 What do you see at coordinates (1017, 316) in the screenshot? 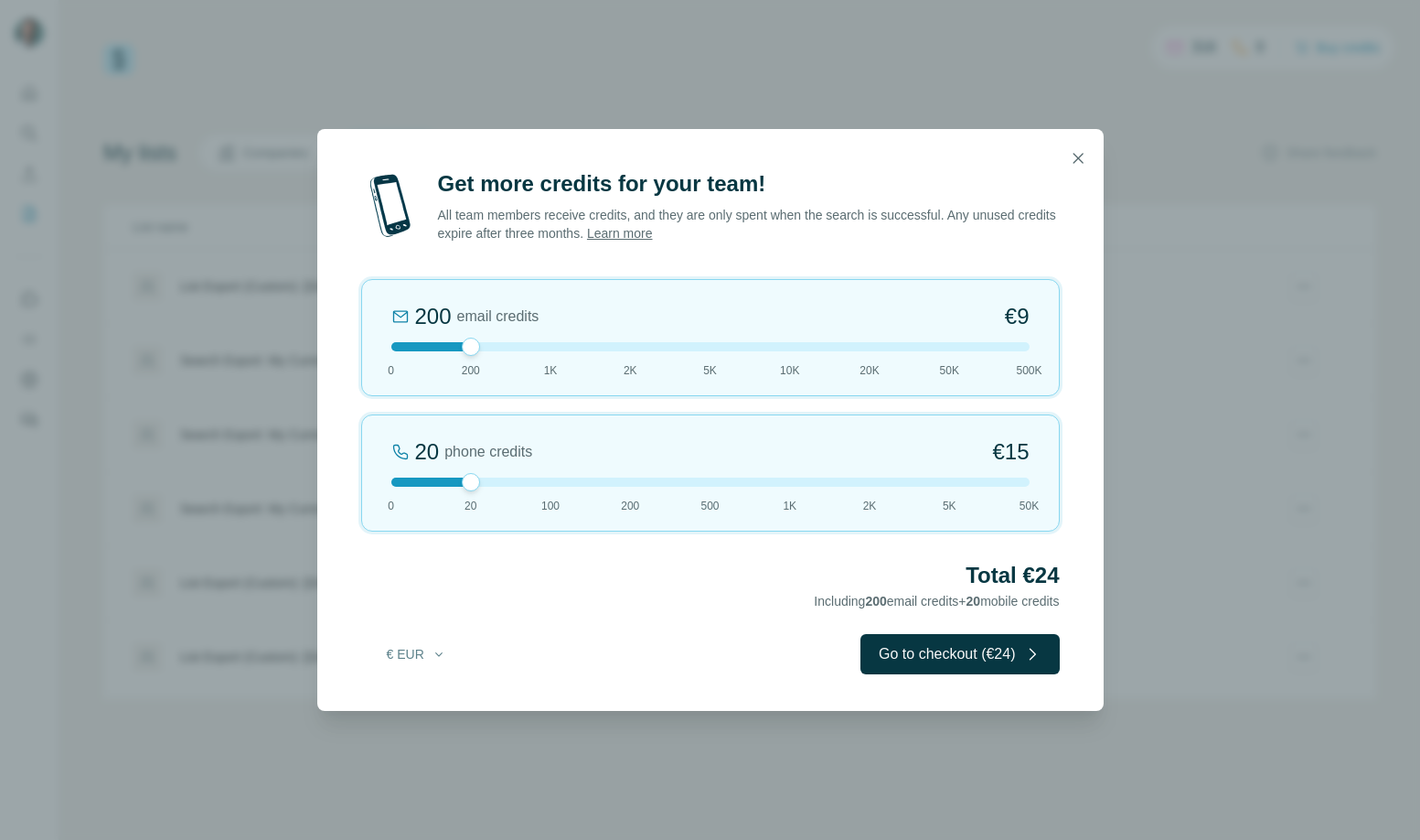
I see `span: €9` at bounding box center [1017, 316].